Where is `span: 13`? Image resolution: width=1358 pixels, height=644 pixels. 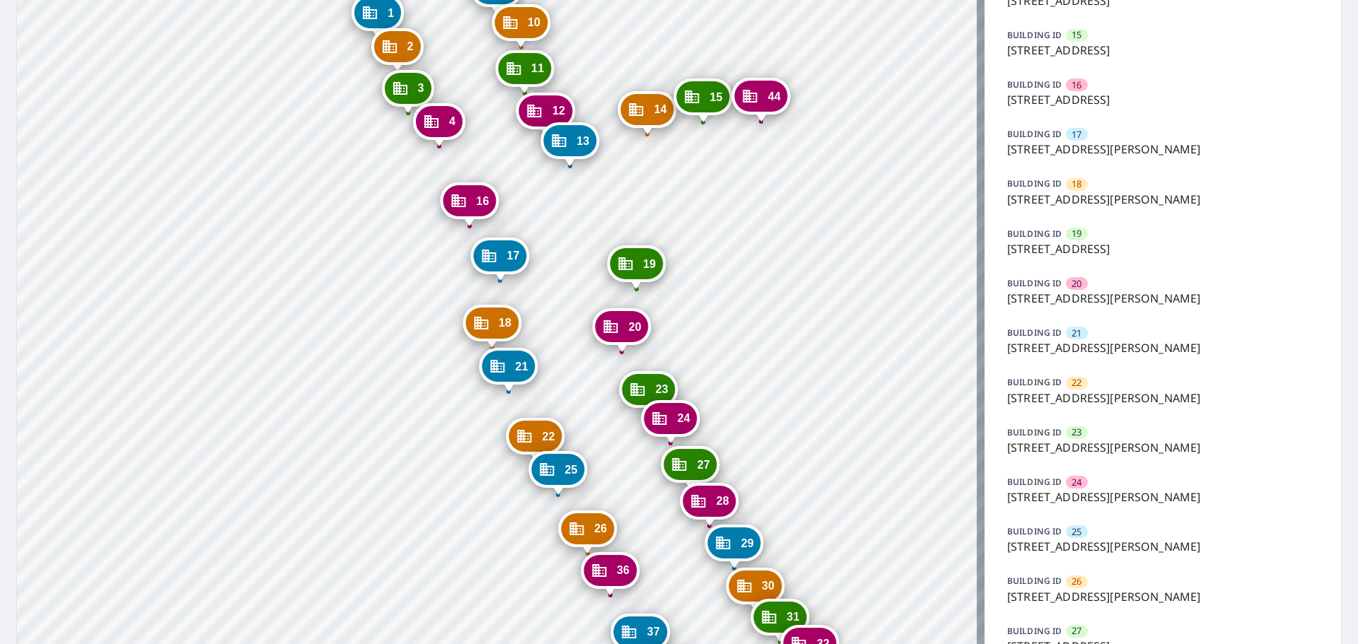 span: 13 is located at coordinates (583, 141).